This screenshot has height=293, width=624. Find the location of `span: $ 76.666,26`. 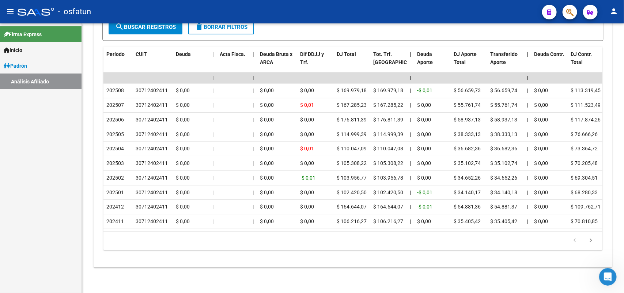

span: $ 76.666,26 is located at coordinates (584, 134).